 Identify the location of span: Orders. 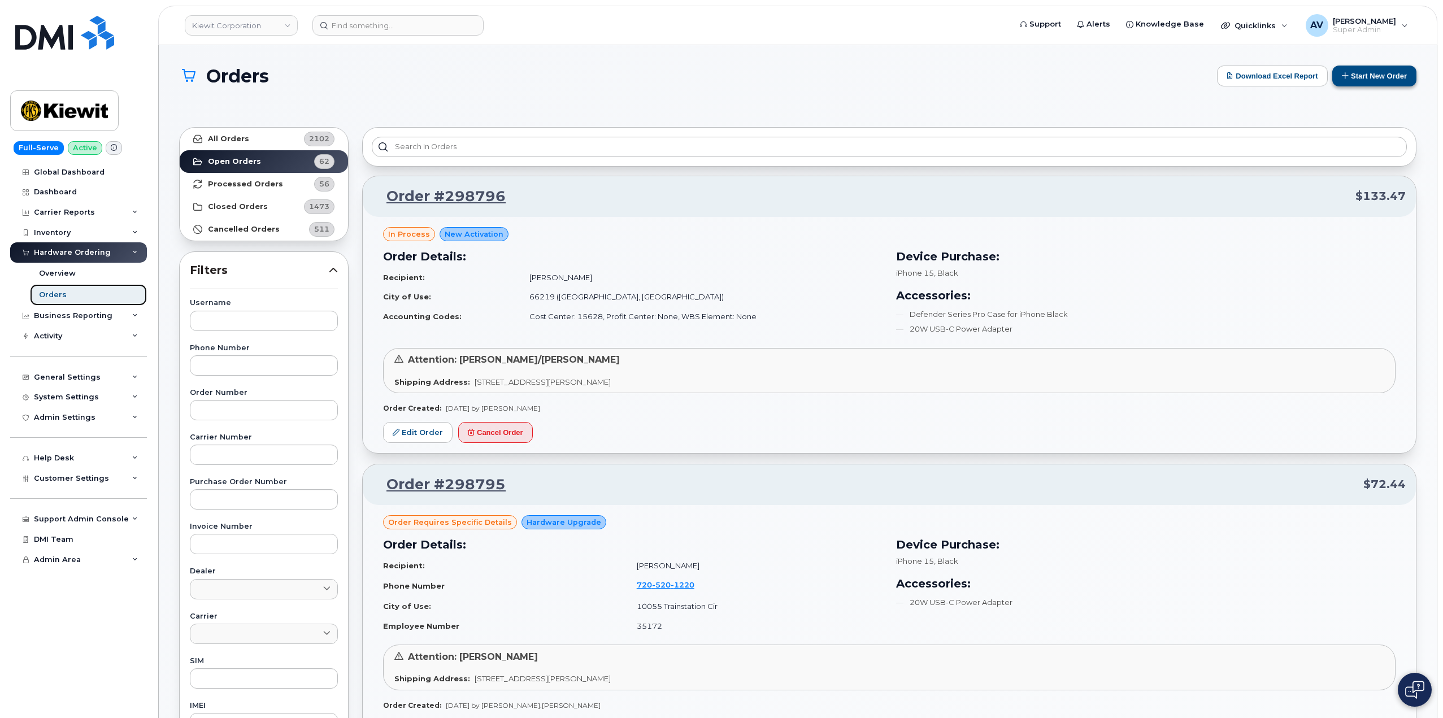
(237, 76).